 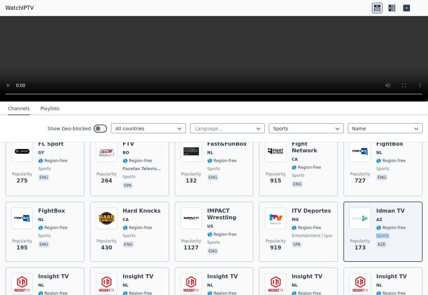 I want to click on span: entertainment, so click(x=306, y=235).